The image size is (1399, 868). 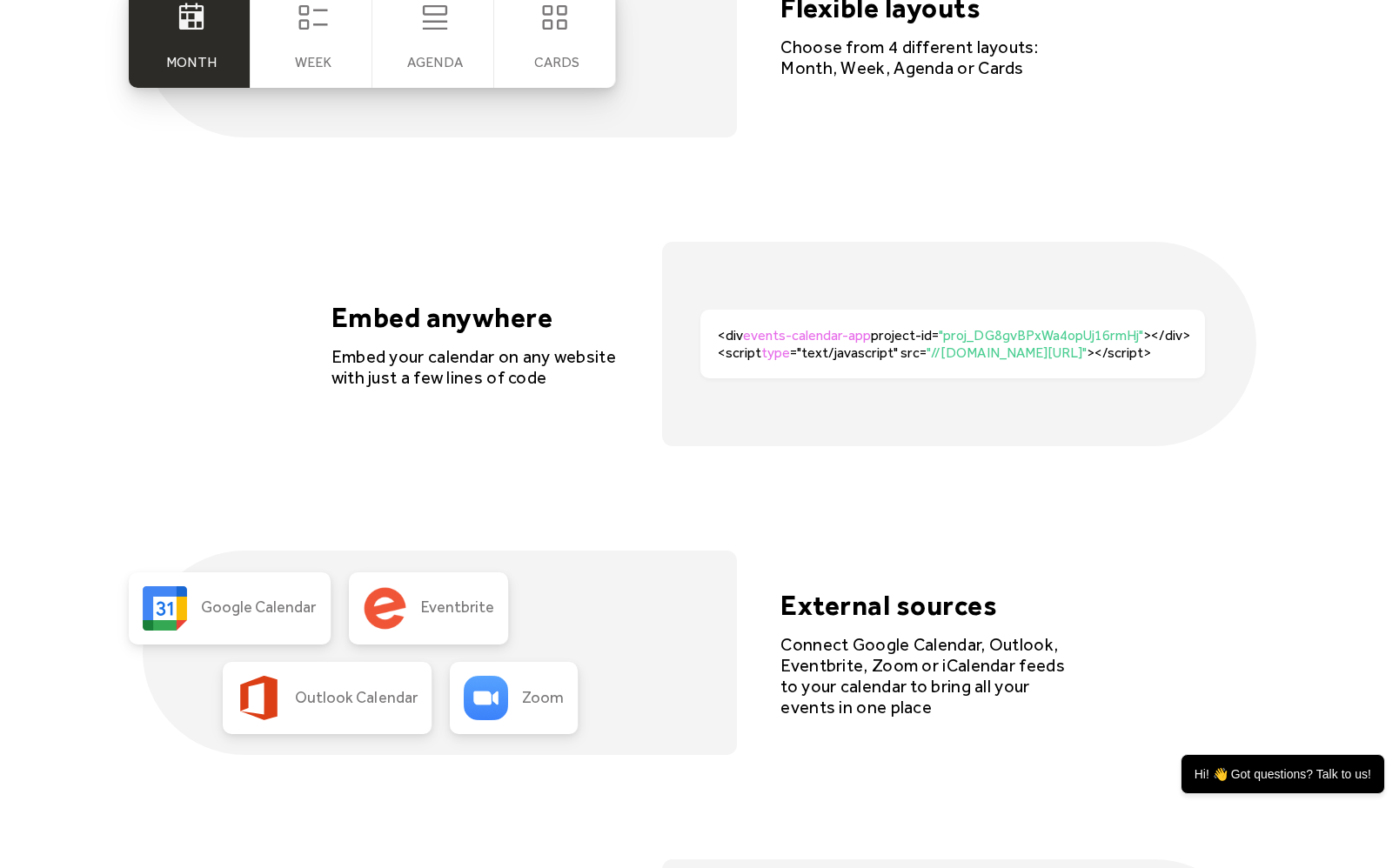 I want to click on div: Outlook Calendar, so click(x=356, y=698).